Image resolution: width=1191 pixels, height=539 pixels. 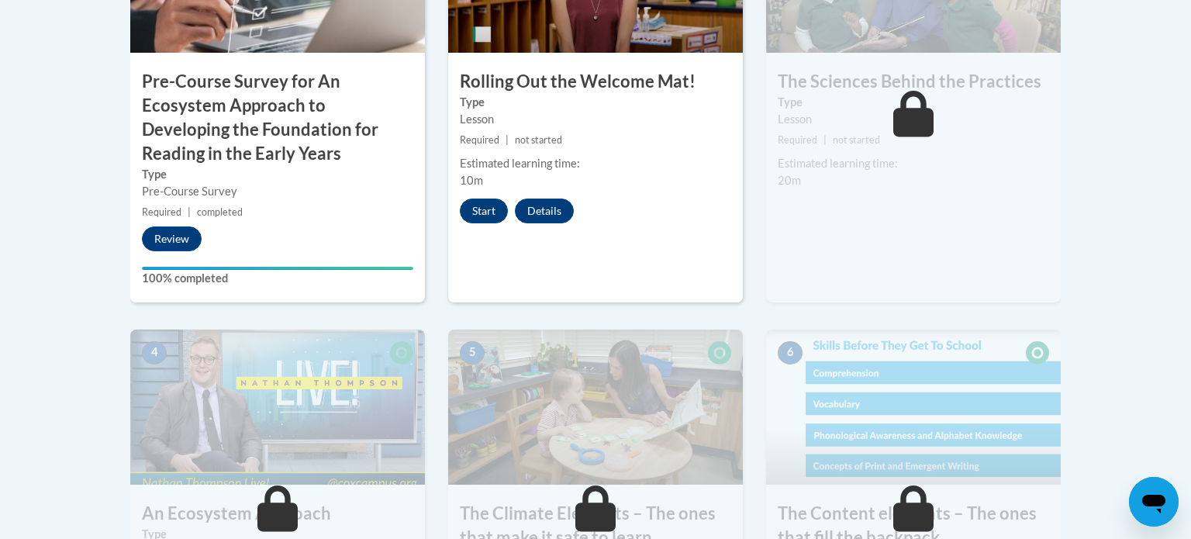 I want to click on span: completed, so click(x=219, y=212).